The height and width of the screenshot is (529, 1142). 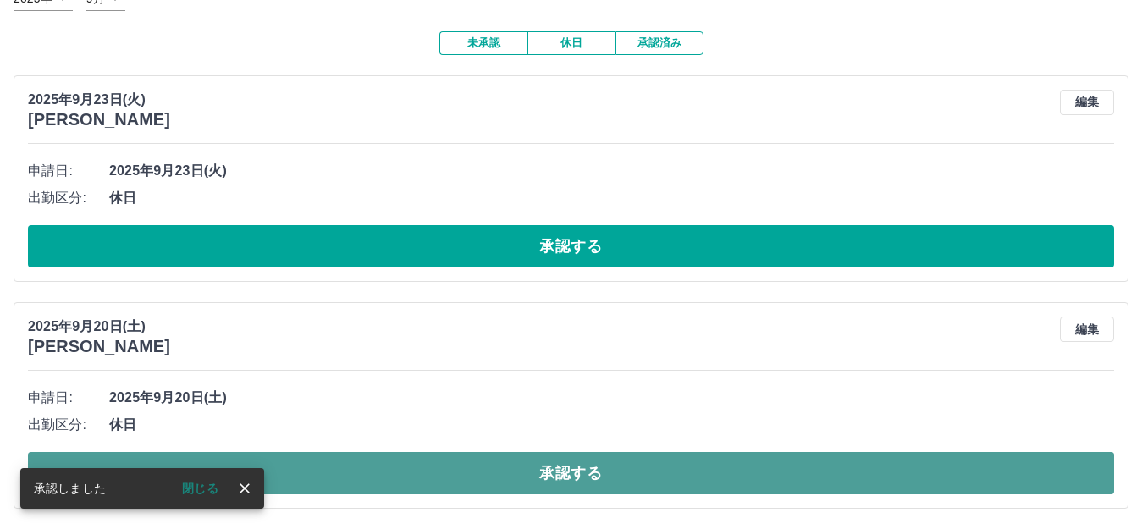 What do you see at coordinates (659, 43) in the screenshot?
I see `button: 承認済み` at bounding box center [659, 43].